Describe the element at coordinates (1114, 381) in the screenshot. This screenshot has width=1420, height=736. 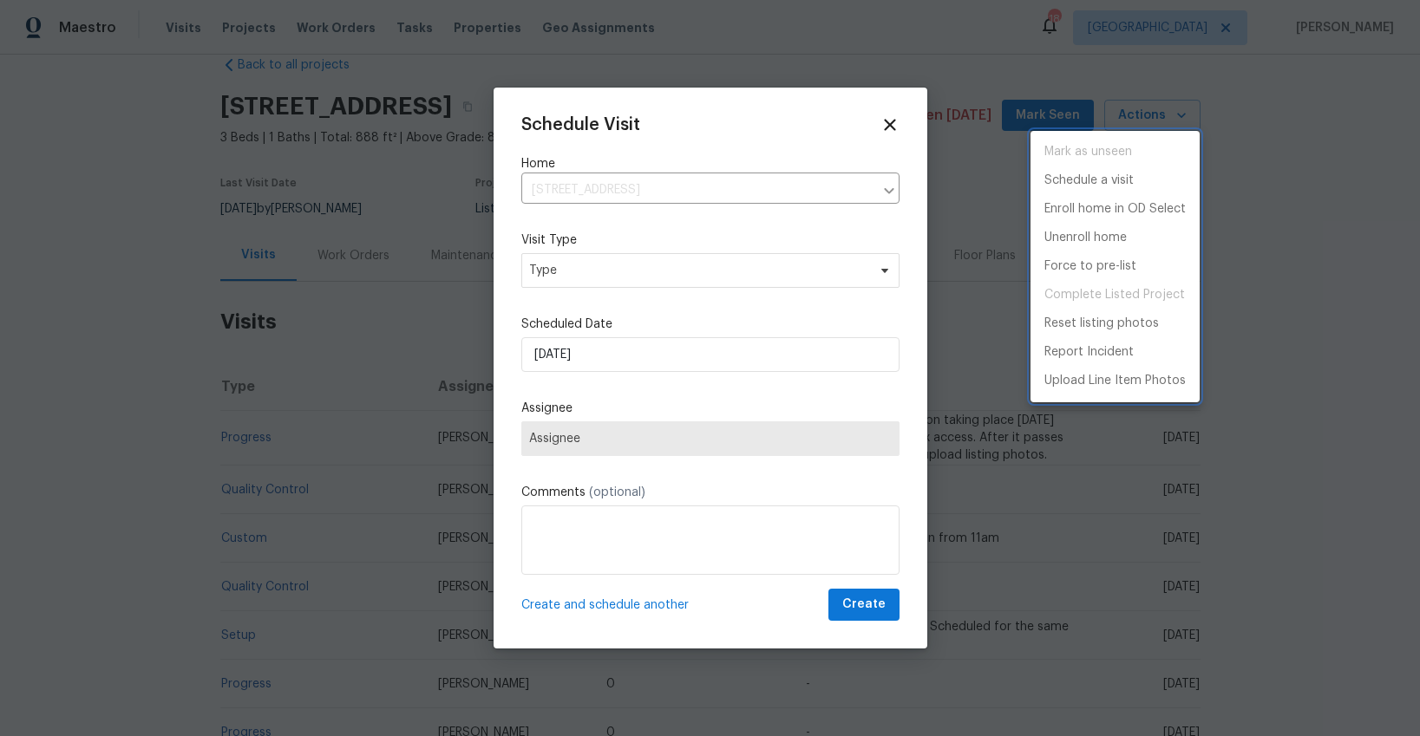
I see `p: Upload Line Item Photos` at that location.